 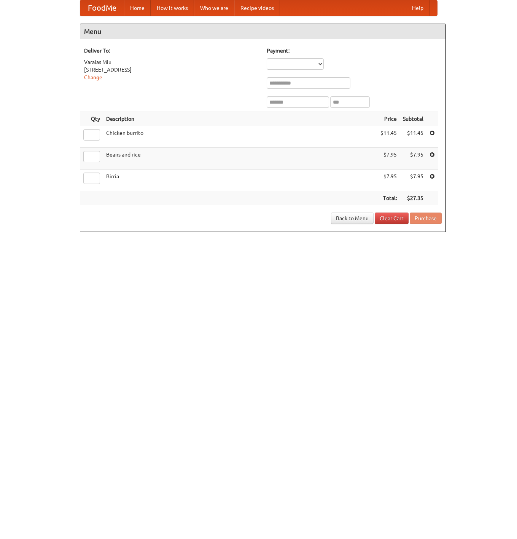 What do you see at coordinates (93, 77) in the screenshot?
I see `a: Change` at bounding box center [93, 77].